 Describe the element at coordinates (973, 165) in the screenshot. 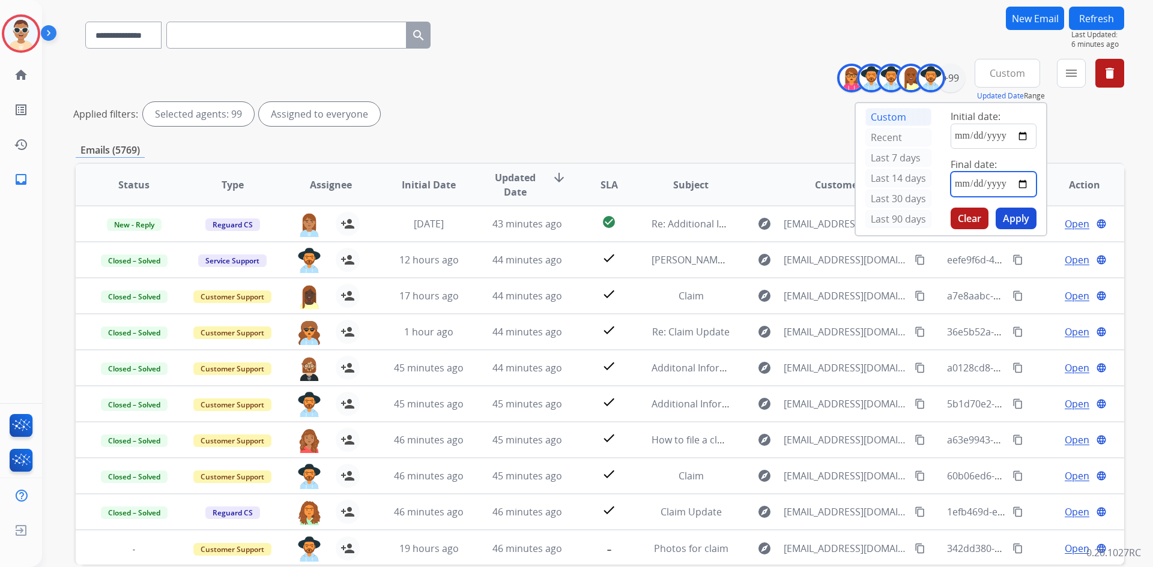

I see `span: Final date:` at that location.